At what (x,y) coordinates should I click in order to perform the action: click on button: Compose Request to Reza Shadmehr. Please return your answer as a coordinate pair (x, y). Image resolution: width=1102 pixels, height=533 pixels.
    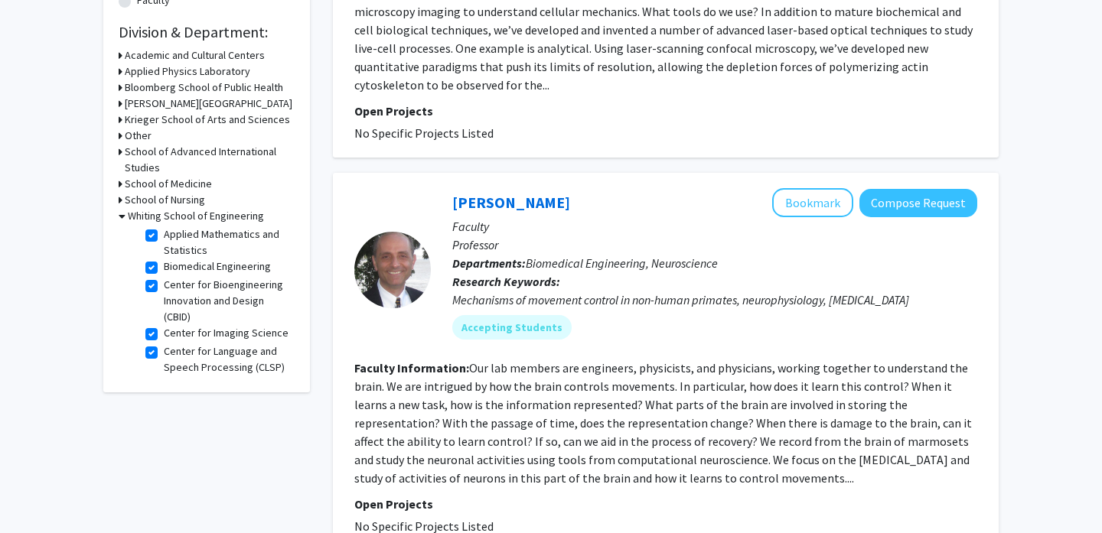
    Looking at the image, I should click on (918, 203).